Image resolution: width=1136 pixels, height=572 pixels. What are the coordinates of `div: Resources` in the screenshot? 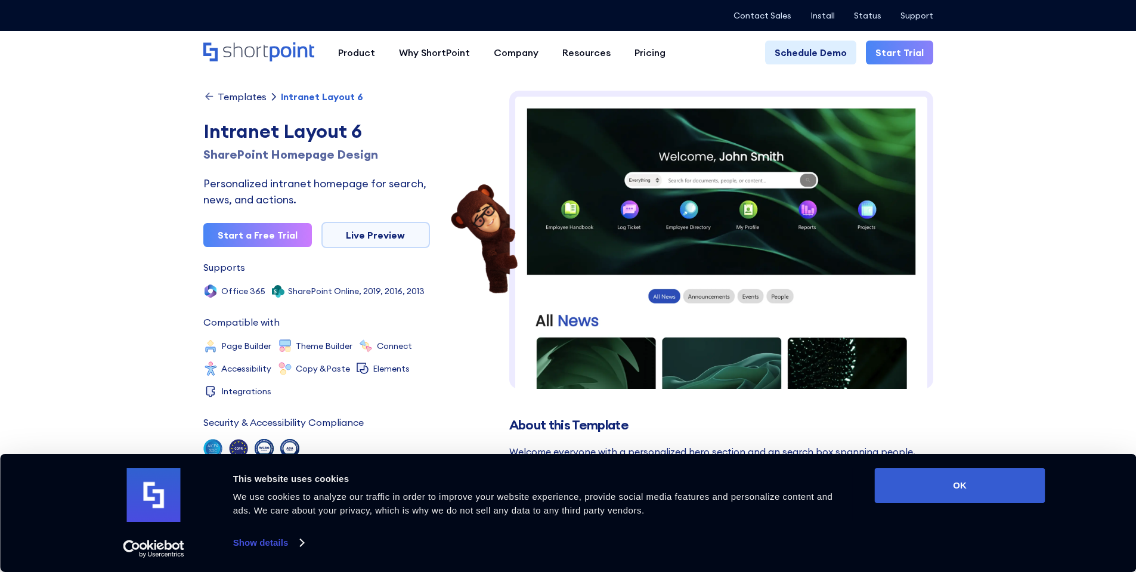 It's located at (586, 52).